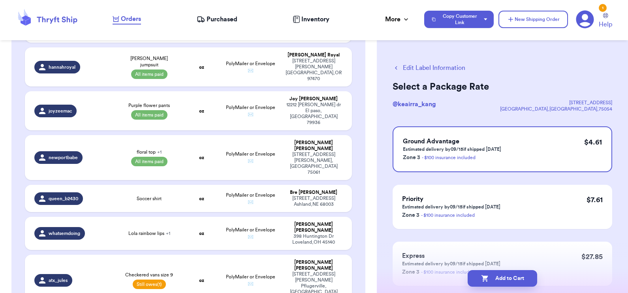 Image resolution: width=628 pixels, height=293 pixels. Describe the element at coordinates (149, 199) in the screenshot. I see `span: Soccer shirt` at that location.